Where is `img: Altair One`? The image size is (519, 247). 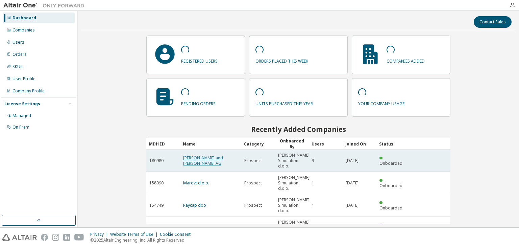
img: Altair One is located at coordinates (46, 5).